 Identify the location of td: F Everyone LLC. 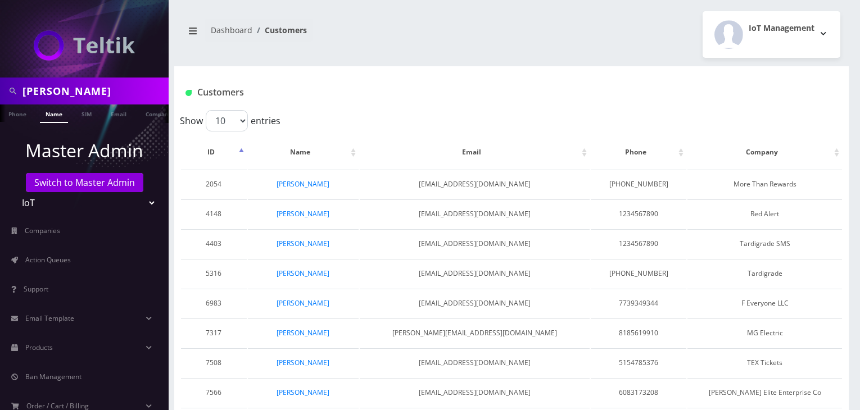
(764, 303).